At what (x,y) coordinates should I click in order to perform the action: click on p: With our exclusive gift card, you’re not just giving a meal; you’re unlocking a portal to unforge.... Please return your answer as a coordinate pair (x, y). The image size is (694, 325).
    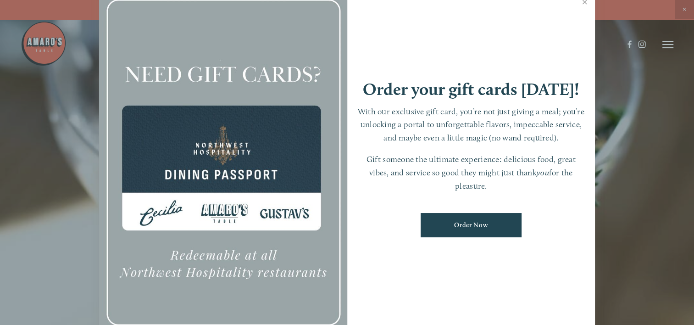
    Looking at the image, I should click on (471, 125).